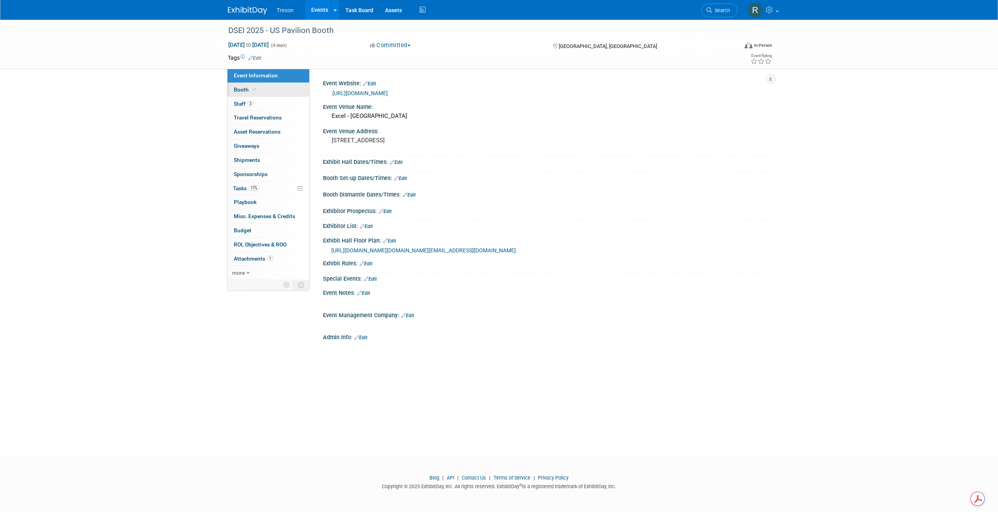  Describe the element at coordinates (547, 83) in the screenshot. I see `div: Event Website:` at that location.